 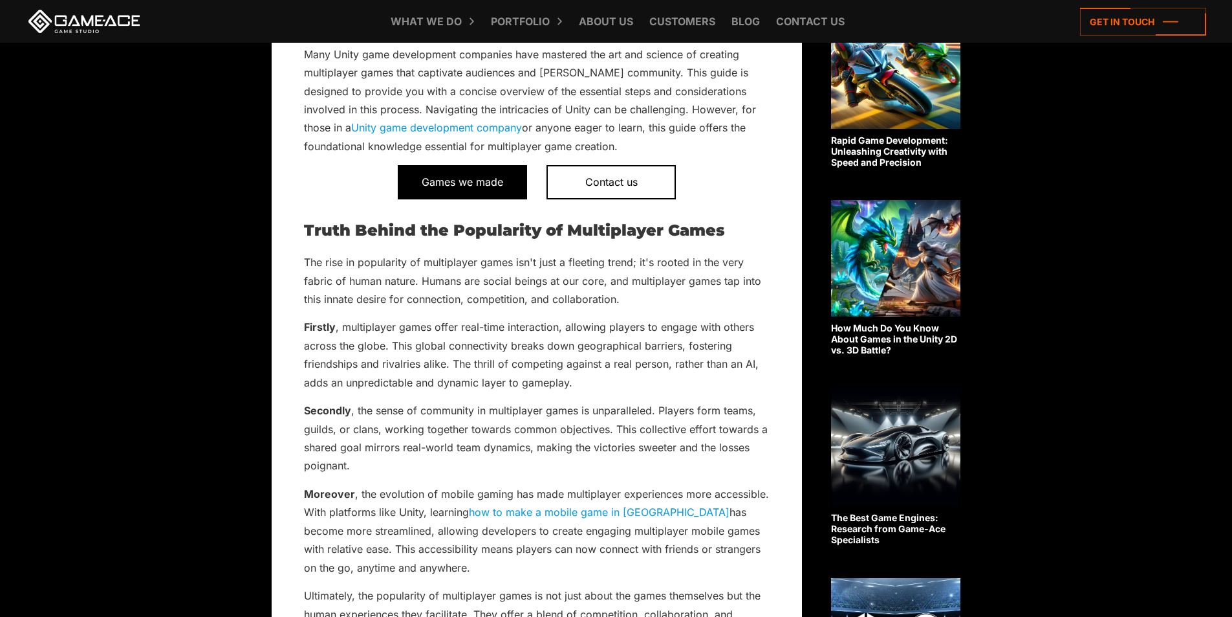 I want to click on h2: Truth Behind the Popularity of Multiplayer Games, so click(x=537, y=230).